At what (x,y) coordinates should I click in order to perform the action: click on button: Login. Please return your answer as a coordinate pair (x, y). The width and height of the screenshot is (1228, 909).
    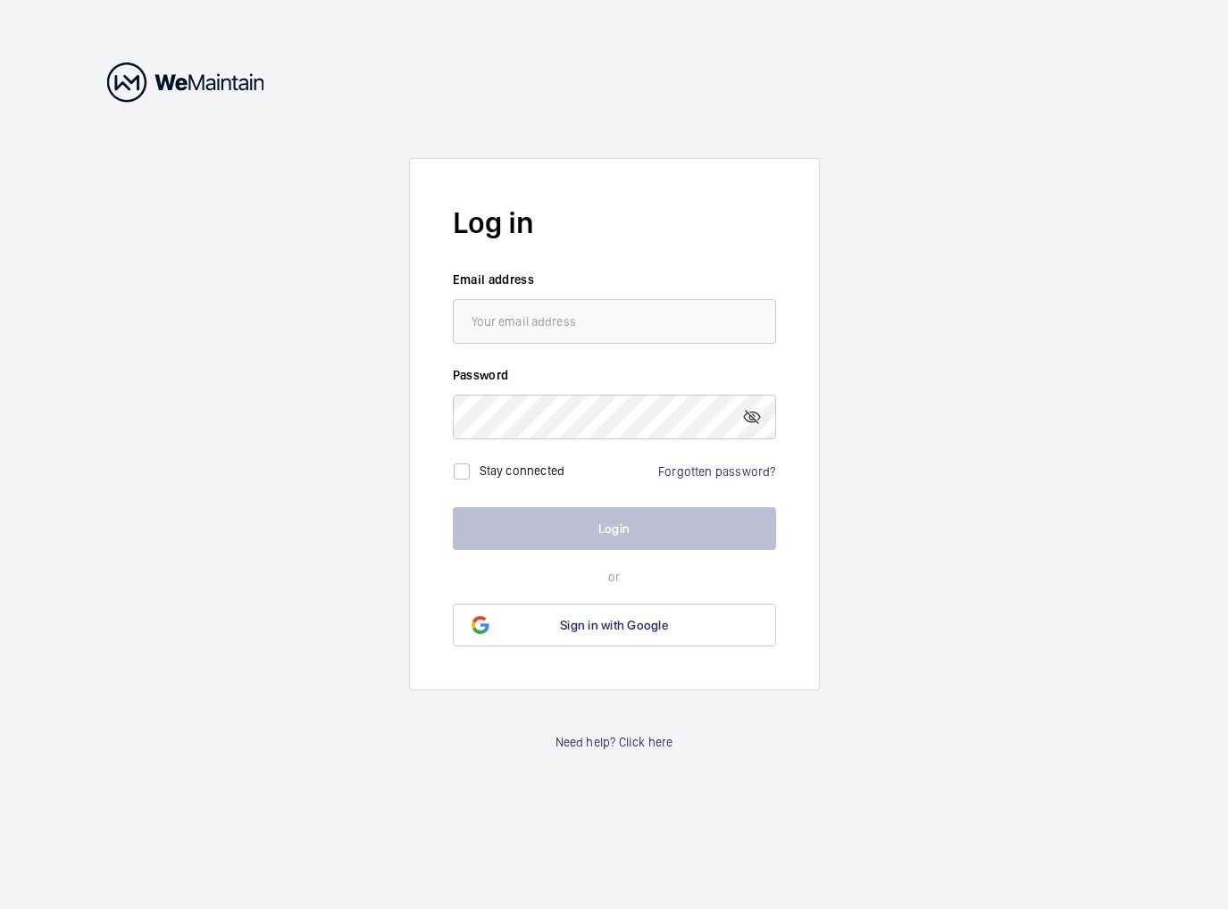
    Looking at the image, I should click on (614, 529).